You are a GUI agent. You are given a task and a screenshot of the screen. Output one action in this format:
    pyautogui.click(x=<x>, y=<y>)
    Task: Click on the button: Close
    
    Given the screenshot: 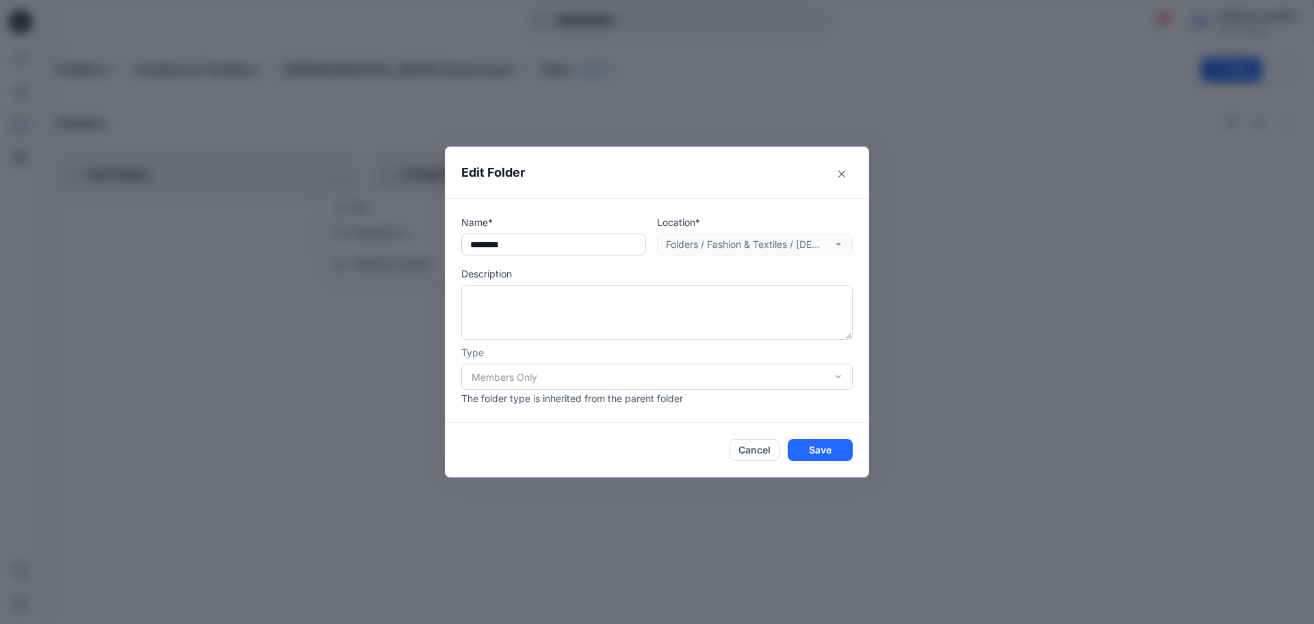 What is the action you would take?
    pyautogui.click(x=842, y=174)
    